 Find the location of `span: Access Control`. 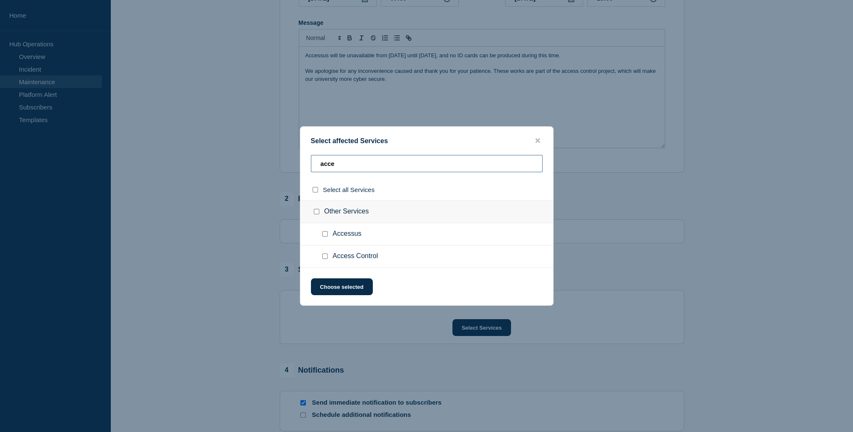

span: Access Control is located at coordinates (356, 257).